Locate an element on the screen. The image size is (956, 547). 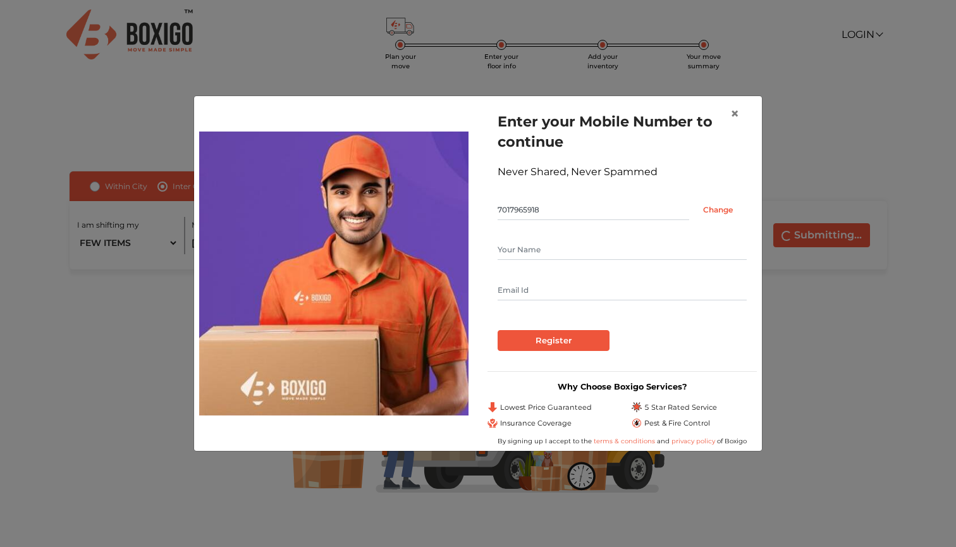
input: Change is located at coordinates (718, 210).